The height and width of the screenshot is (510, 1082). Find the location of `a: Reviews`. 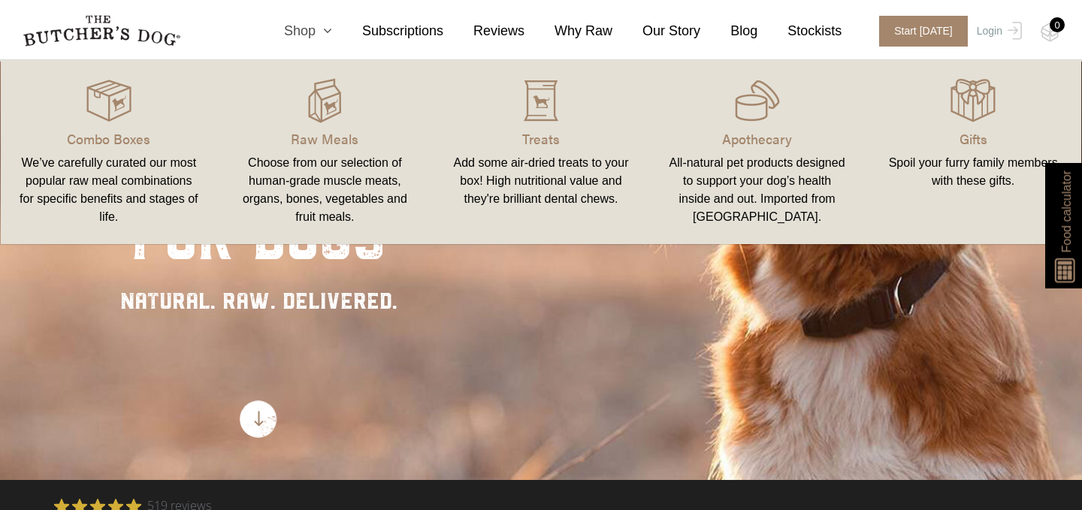

a: Reviews is located at coordinates (484, 31).